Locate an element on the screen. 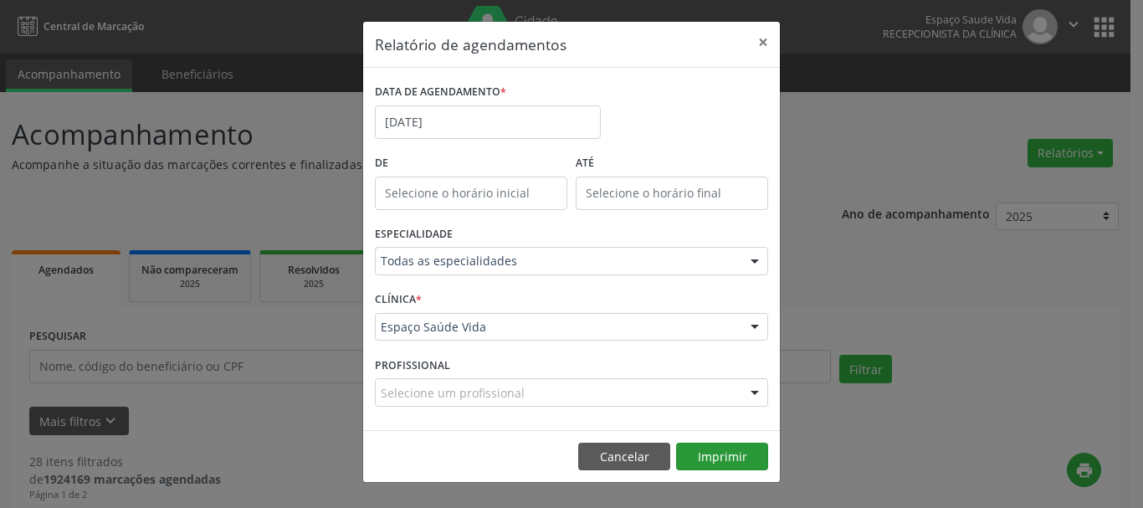  input: Selecione o horário final is located at coordinates (672, 193).